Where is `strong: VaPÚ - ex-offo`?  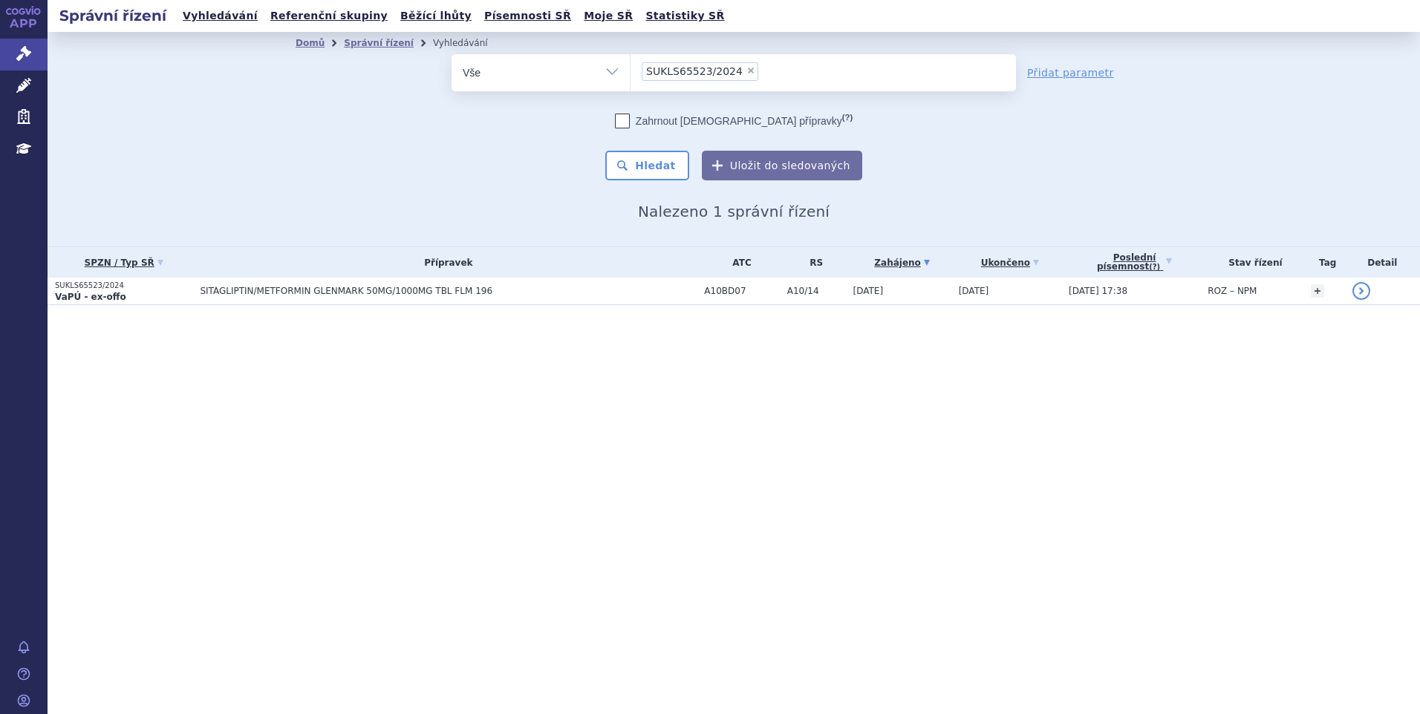
strong: VaPÚ - ex-offo is located at coordinates (91, 297).